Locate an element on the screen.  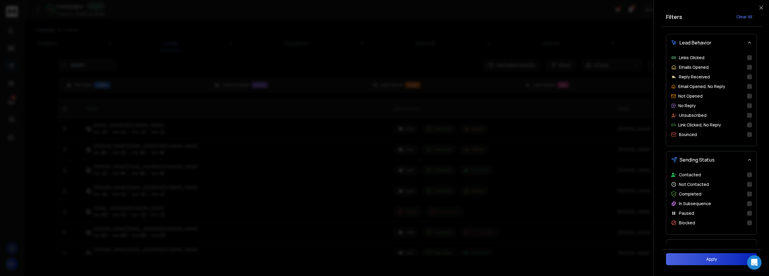
div: Lead Behavior is located at coordinates (712, 99).